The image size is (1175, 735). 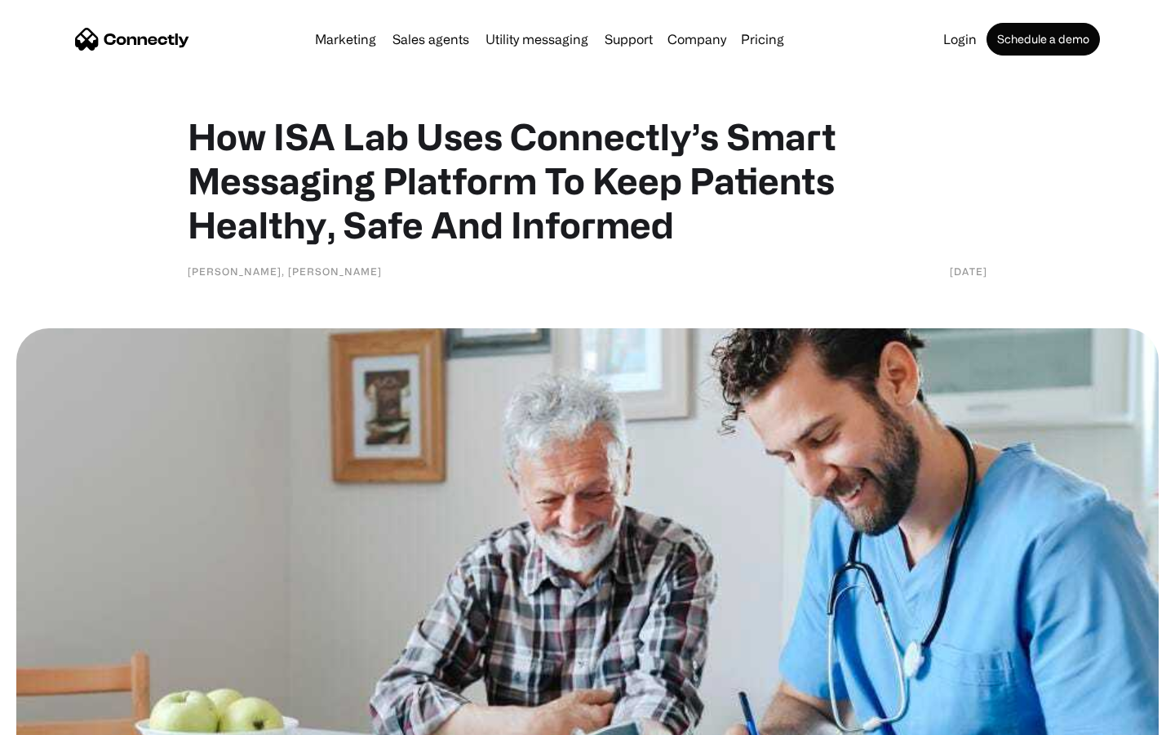 What do you see at coordinates (345, 39) in the screenshot?
I see `a: Marketing` at bounding box center [345, 39].